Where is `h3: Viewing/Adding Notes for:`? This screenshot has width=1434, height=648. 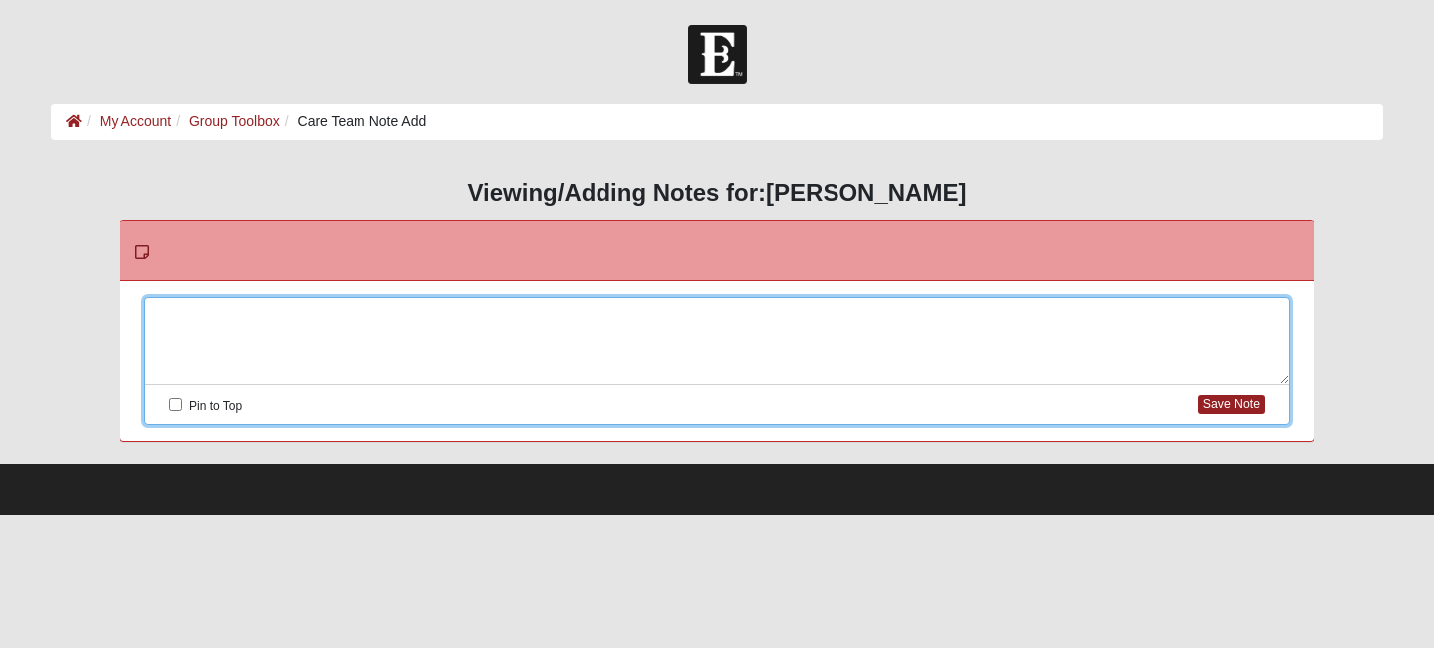
h3: Viewing/Adding Notes for: is located at coordinates (717, 193).